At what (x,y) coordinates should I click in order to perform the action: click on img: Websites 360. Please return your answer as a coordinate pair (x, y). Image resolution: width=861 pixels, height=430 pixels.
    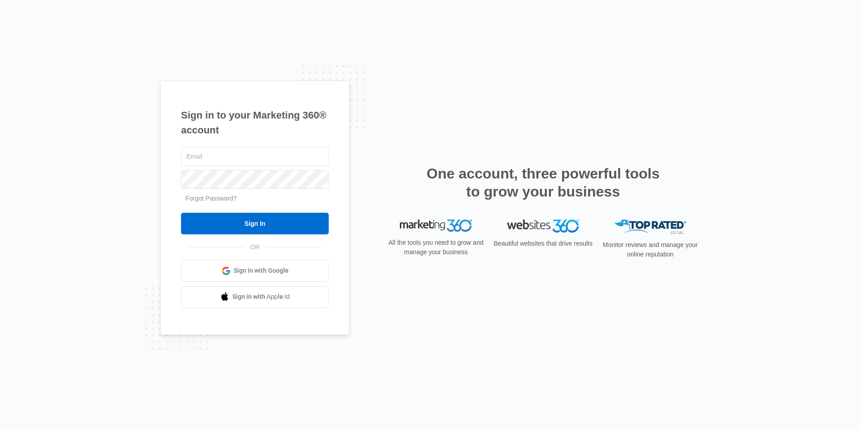
    Looking at the image, I should click on (543, 226).